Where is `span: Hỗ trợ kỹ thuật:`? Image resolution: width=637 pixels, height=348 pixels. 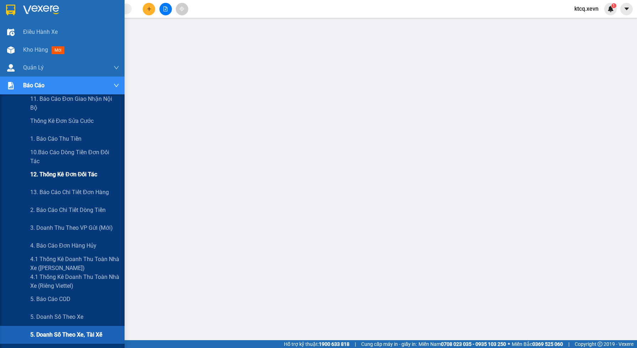 span: Hỗ trợ kỹ thuật: is located at coordinates (317, 344).